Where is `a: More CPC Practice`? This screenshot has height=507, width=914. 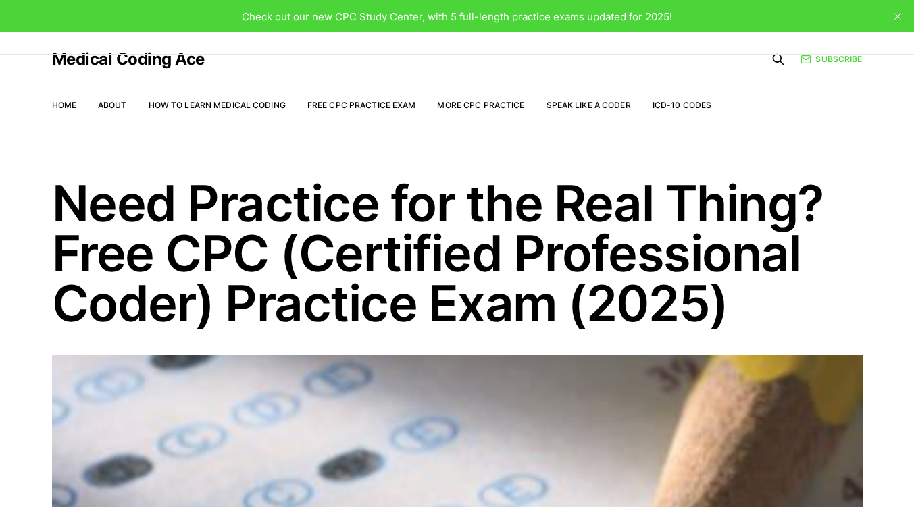
a: More CPC Practice is located at coordinates (480, 105).